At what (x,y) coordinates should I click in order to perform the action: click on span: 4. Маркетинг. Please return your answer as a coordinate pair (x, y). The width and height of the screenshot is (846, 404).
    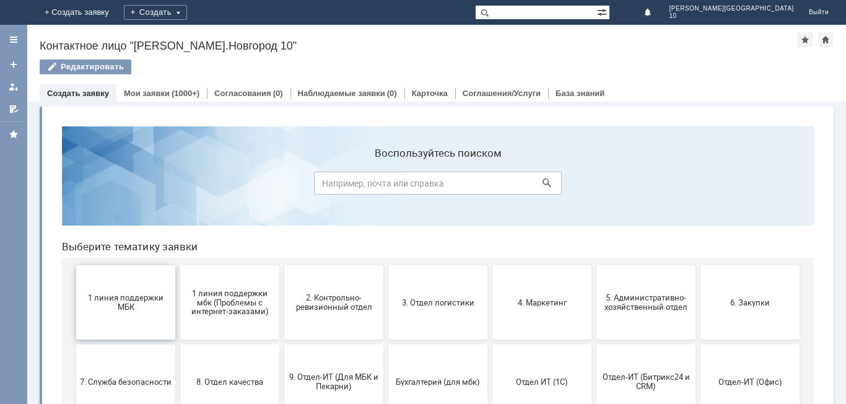
    Looking at the image, I should click on (490, 185).